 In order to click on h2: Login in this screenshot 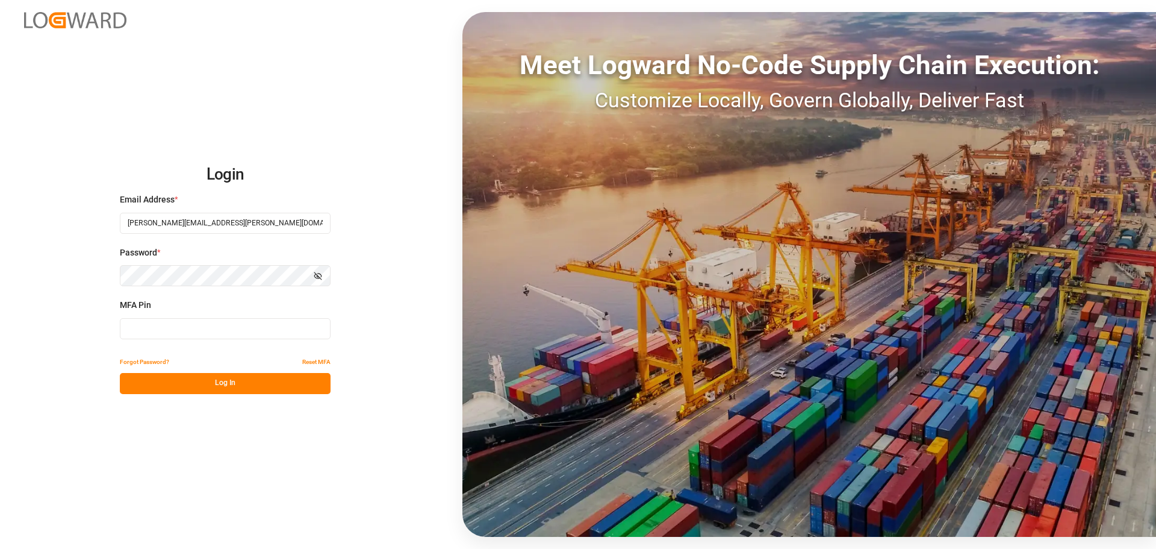, I will do `click(225, 175)`.